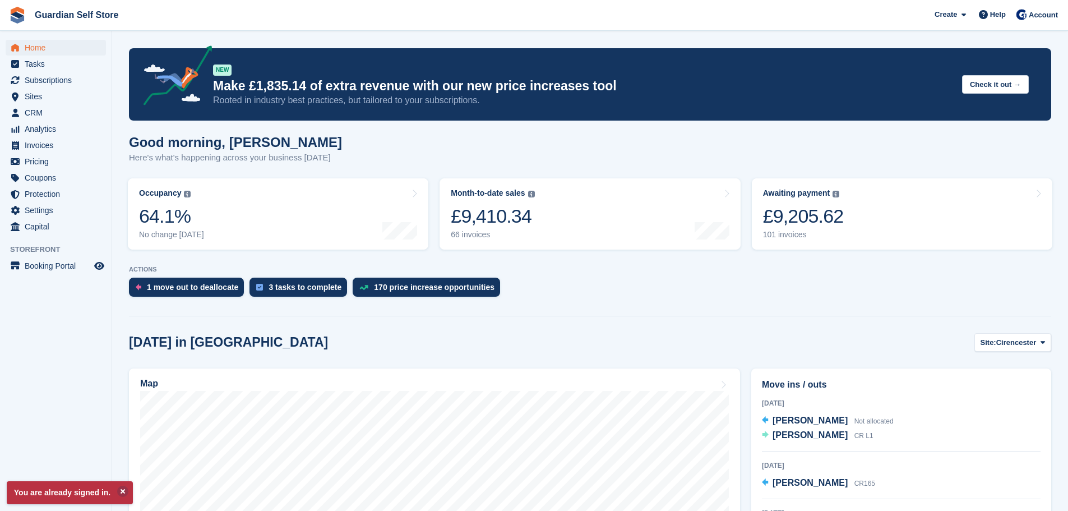 Image resolution: width=1068 pixels, height=511 pixels. What do you see at coordinates (58, 194) in the screenshot?
I see `span: Protection` at bounding box center [58, 194].